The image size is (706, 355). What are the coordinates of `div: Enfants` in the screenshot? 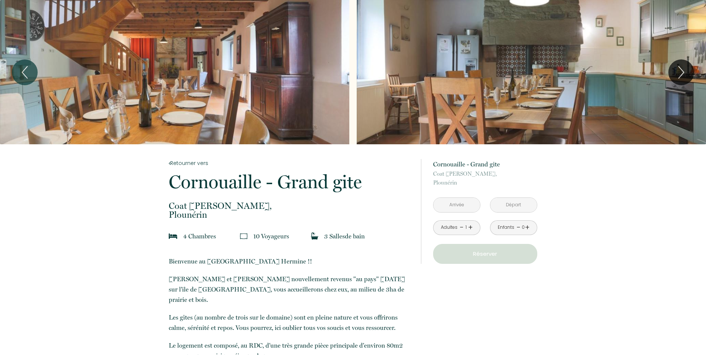 It's located at (506, 227).